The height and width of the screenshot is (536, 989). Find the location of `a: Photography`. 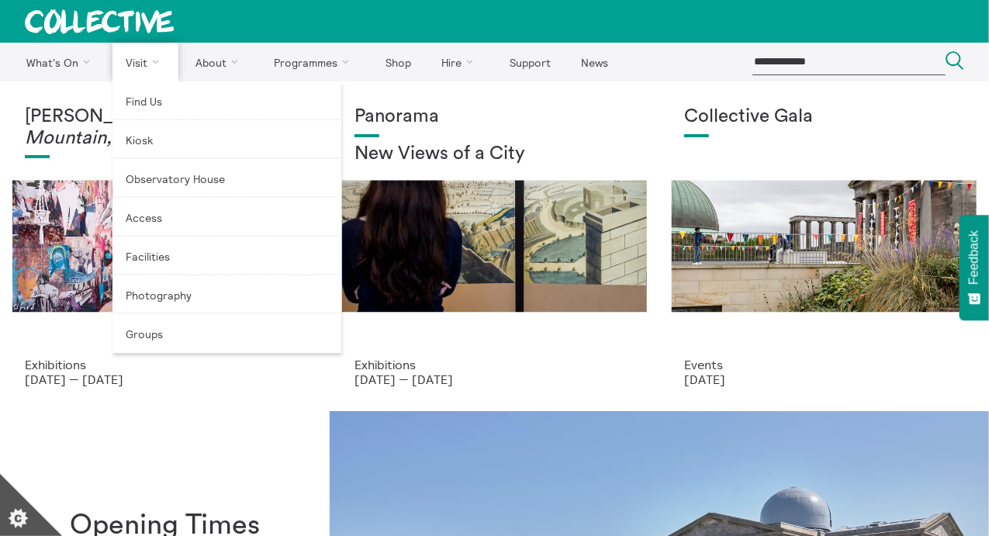

a: Photography is located at coordinates (227, 295).